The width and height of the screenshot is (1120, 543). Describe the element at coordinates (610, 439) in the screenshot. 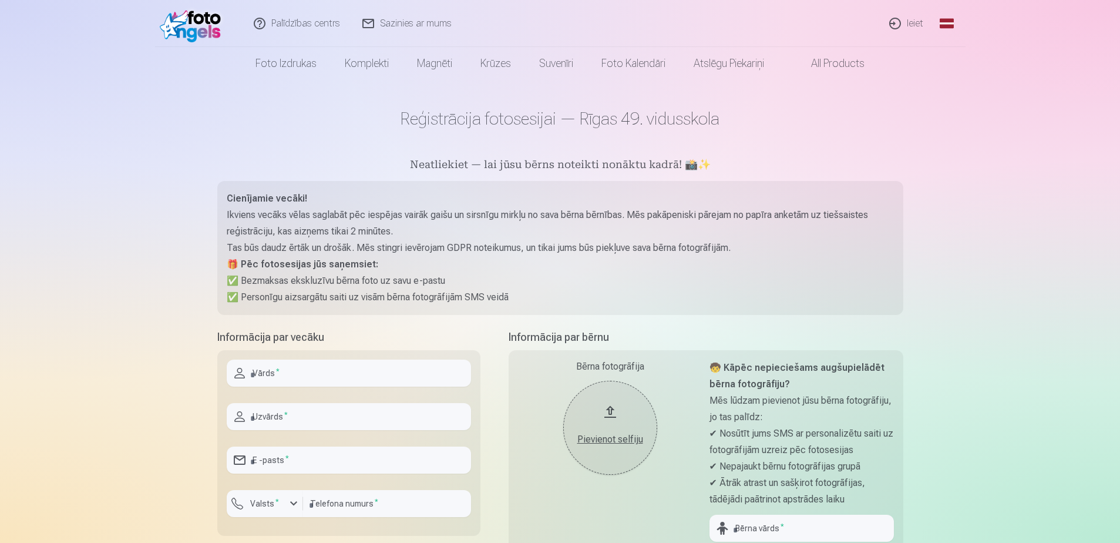

I see `div: Pievienot selfiju` at that location.